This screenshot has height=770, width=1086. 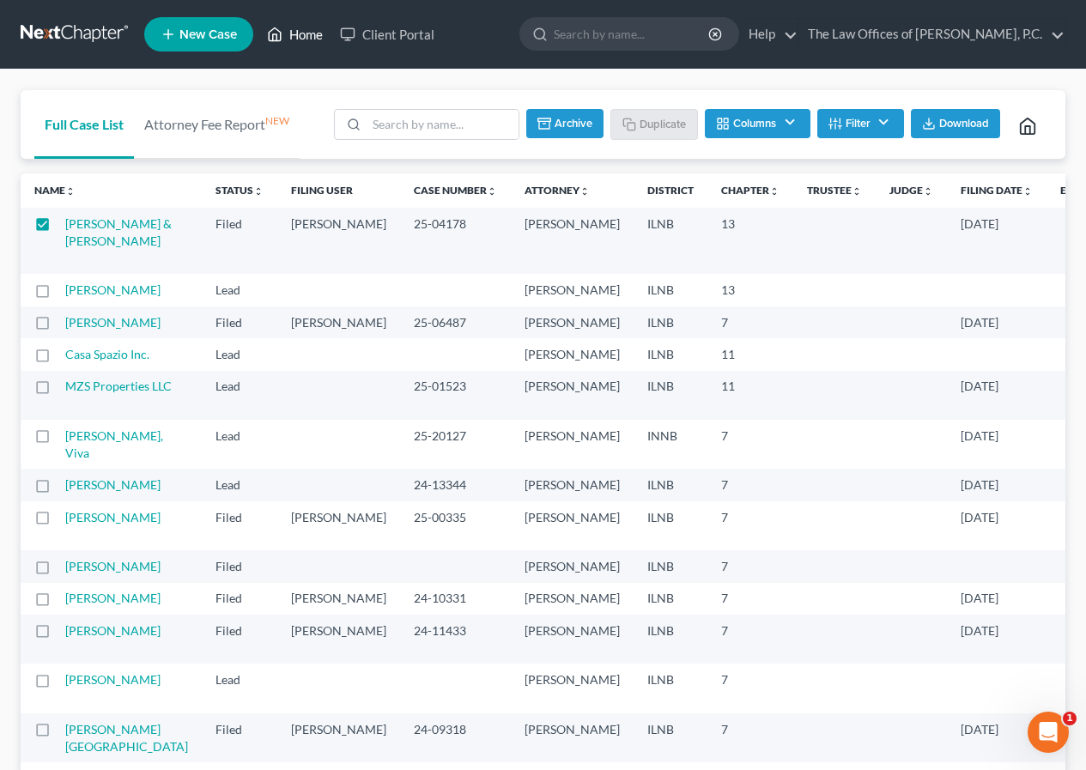 I want to click on span: New Case, so click(x=208, y=34).